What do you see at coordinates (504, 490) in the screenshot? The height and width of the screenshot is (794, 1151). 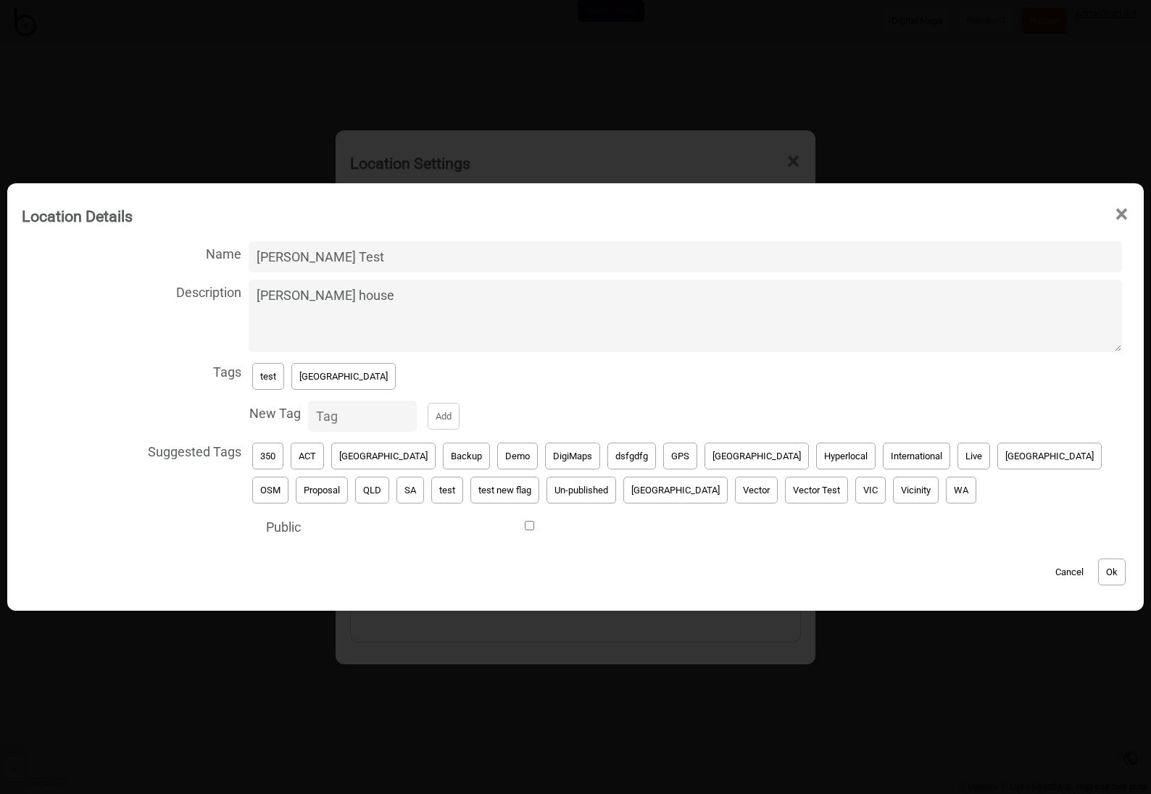 I see `button: test new flag` at bounding box center [504, 490].